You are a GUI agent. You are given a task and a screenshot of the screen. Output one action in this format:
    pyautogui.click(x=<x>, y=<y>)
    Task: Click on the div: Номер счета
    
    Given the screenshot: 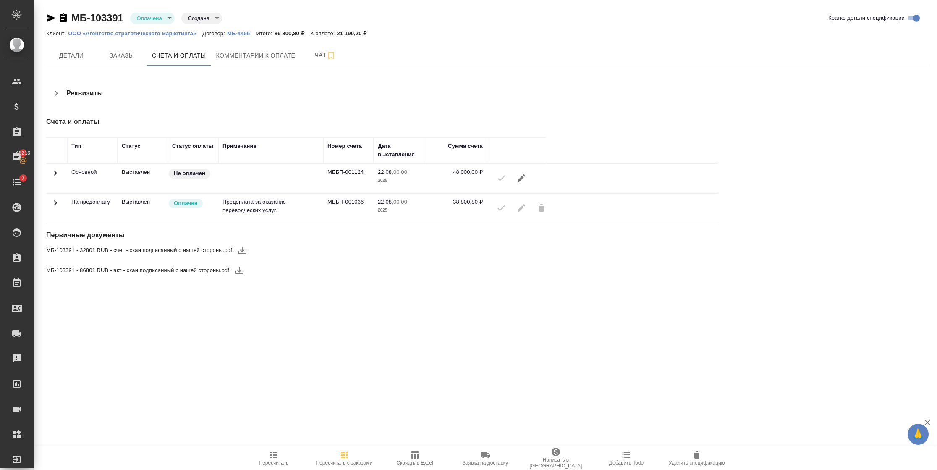 What is the action you would take?
    pyautogui.click(x=345, y=146)
    